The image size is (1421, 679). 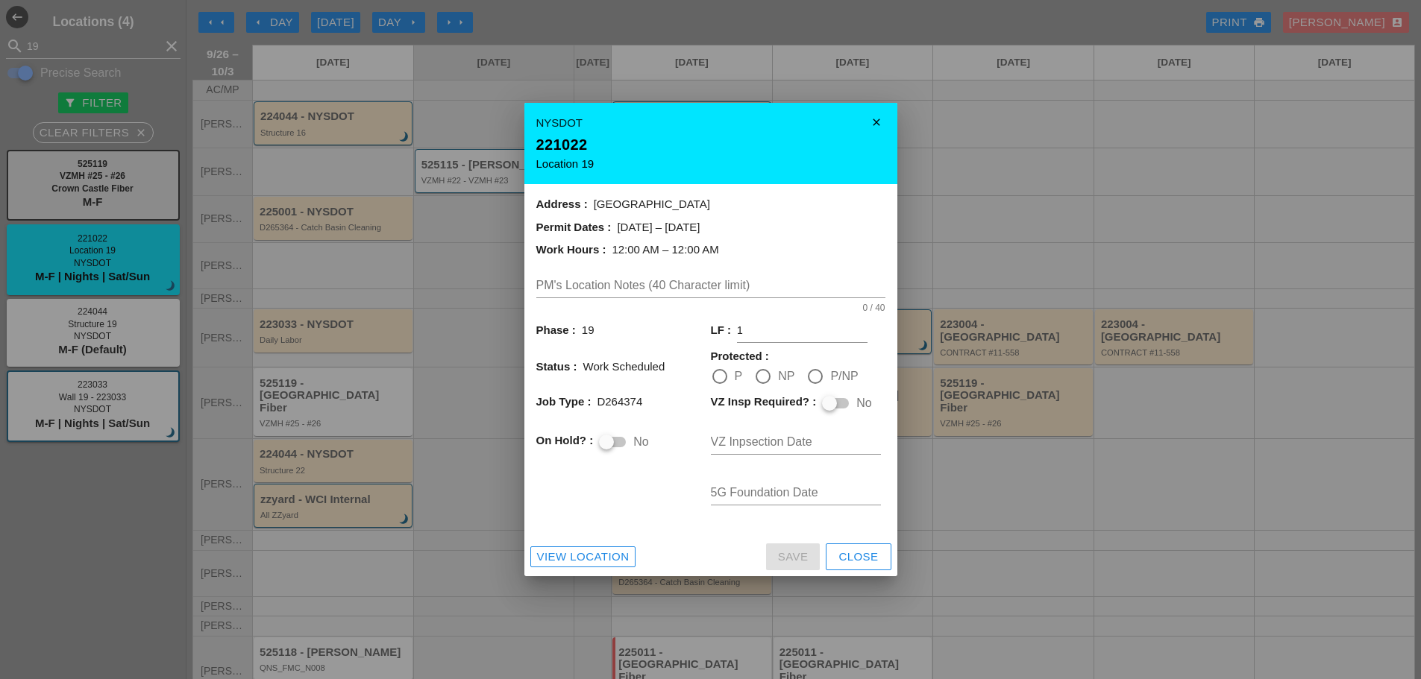 I want to click on div: View Location, so click(x=583, y=557).